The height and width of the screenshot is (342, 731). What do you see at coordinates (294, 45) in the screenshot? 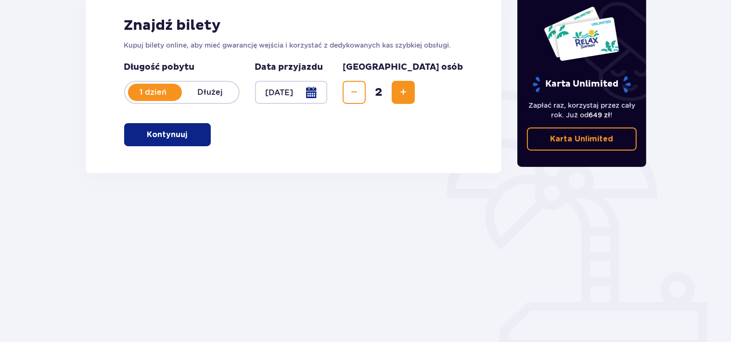
I see `p: Kupuj bilety online, aby mieć gwarancję wejścia i korzystać z dedykowanych kas szybkiej obsługi.` at bounding box center [294, 45].